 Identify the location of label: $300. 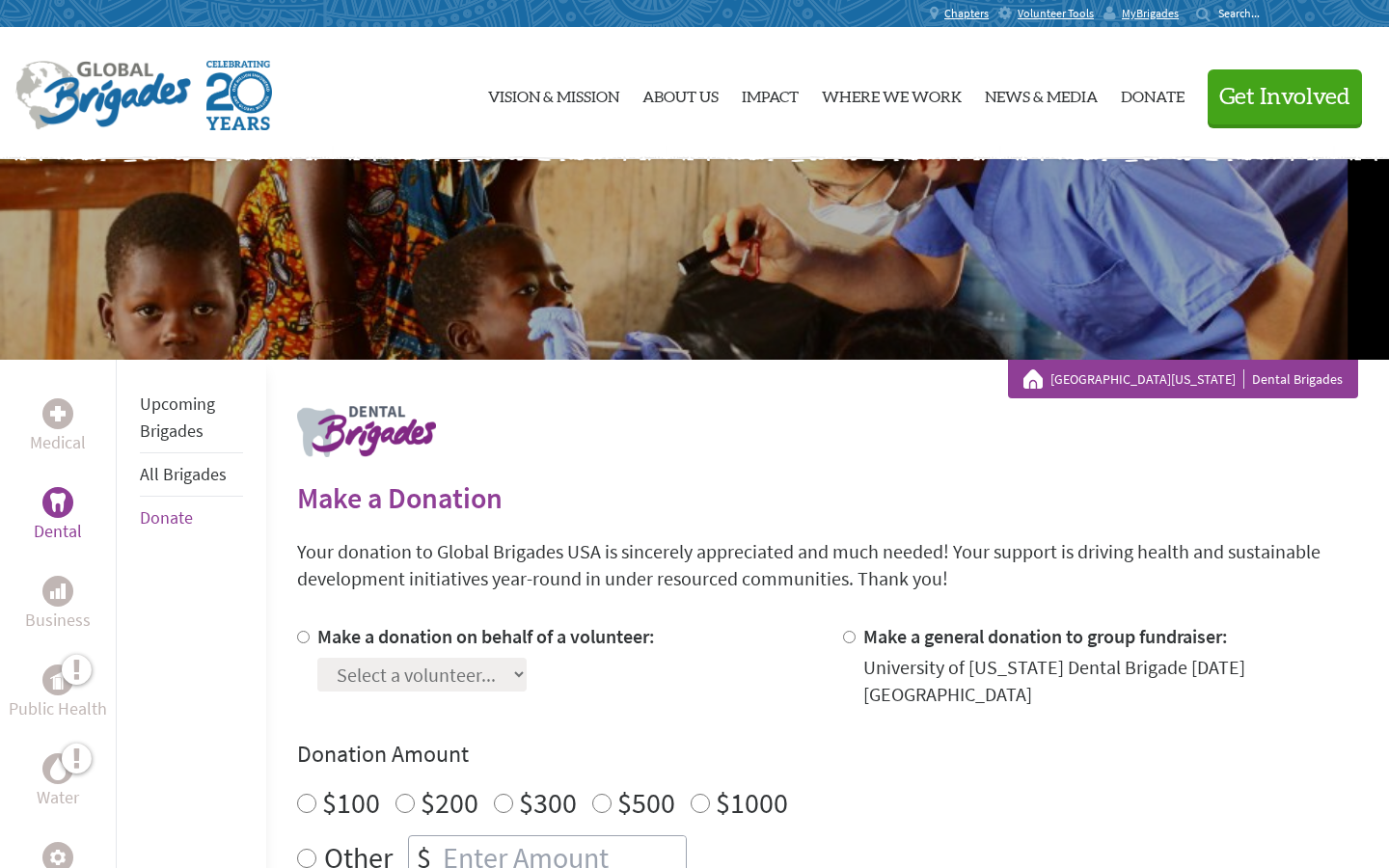
(548, 802).